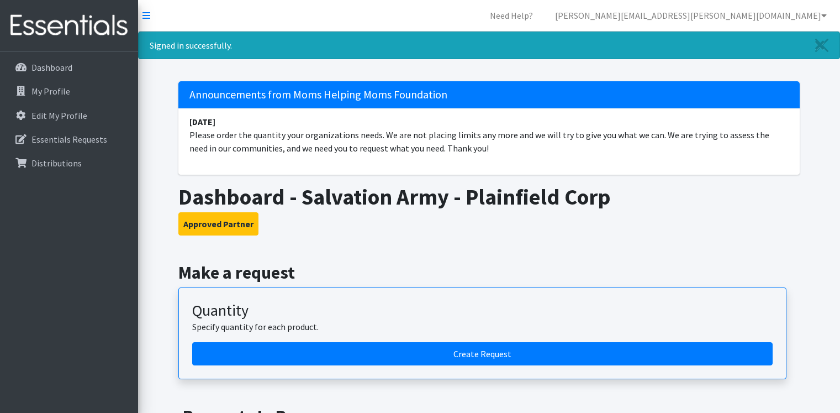 The image size is (840, 413). Describe the element at coordinates (69, 163) in the screenshot. I see `a: Distributions` at that location.